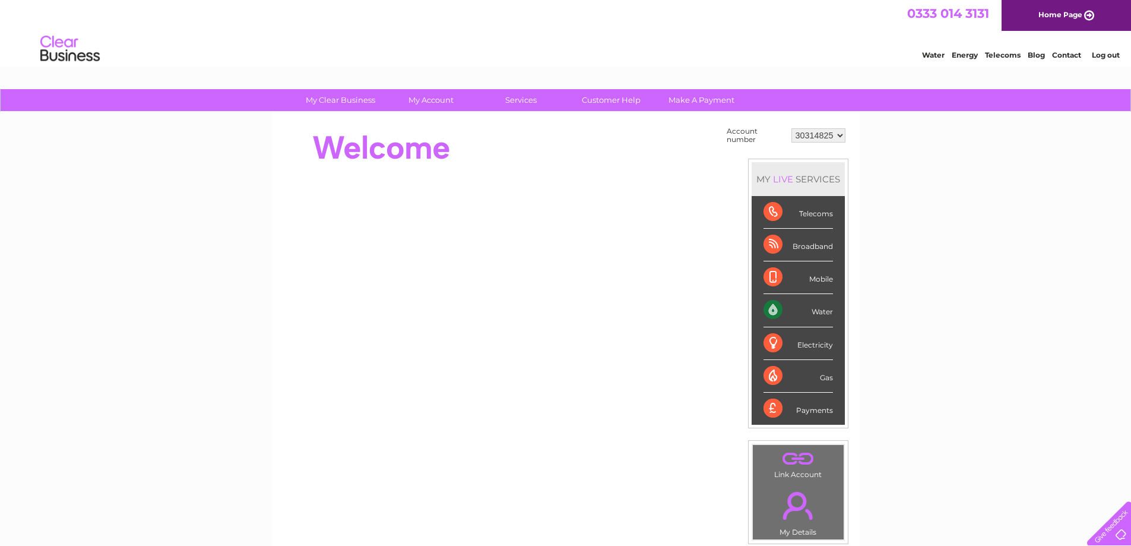 The width and height of the screenshot is (1131, 546). I want to click on div: LIVE, so click(783, 179).